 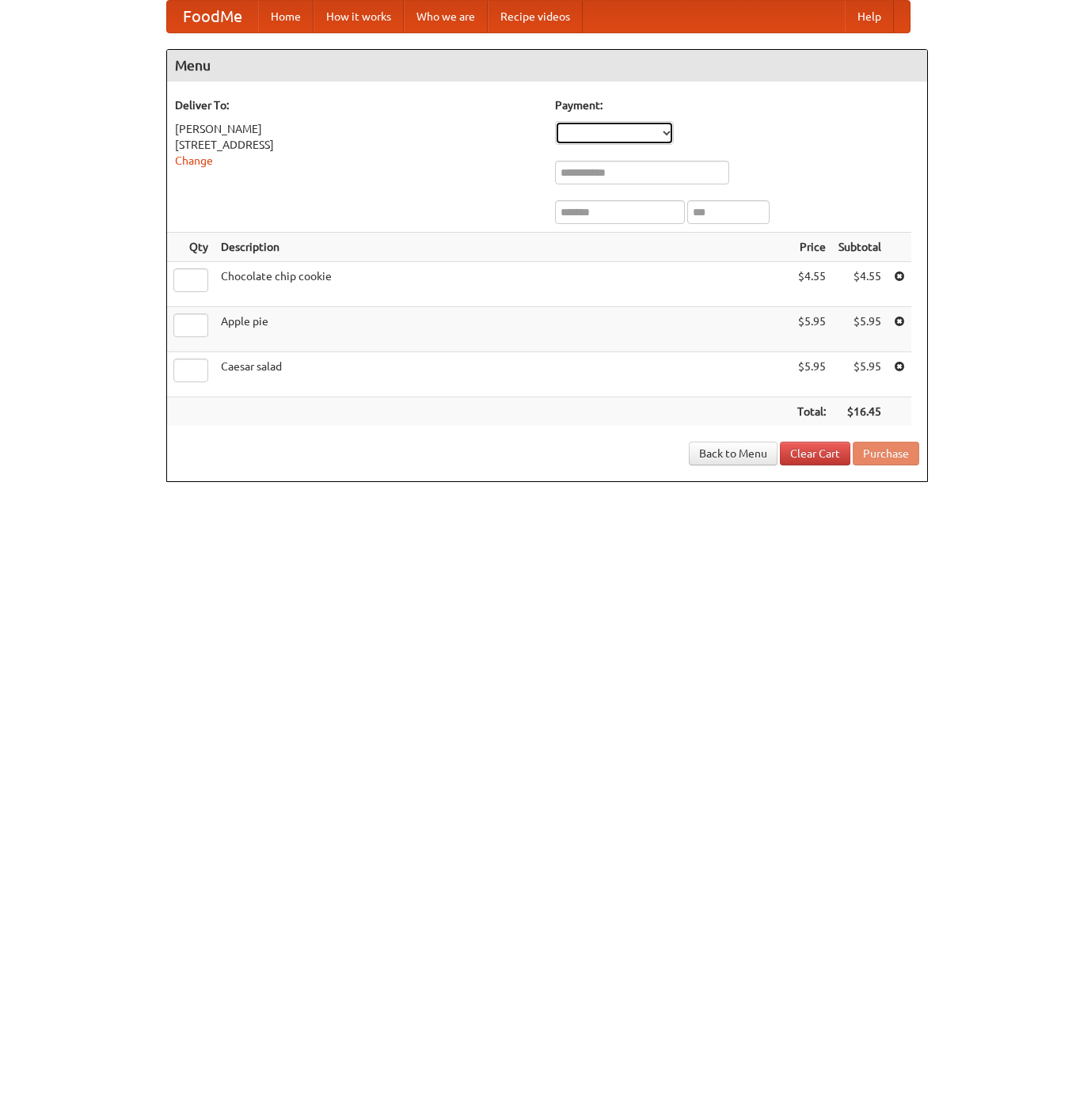 I want to click on h4: Menu, so click(x=547, y=66).